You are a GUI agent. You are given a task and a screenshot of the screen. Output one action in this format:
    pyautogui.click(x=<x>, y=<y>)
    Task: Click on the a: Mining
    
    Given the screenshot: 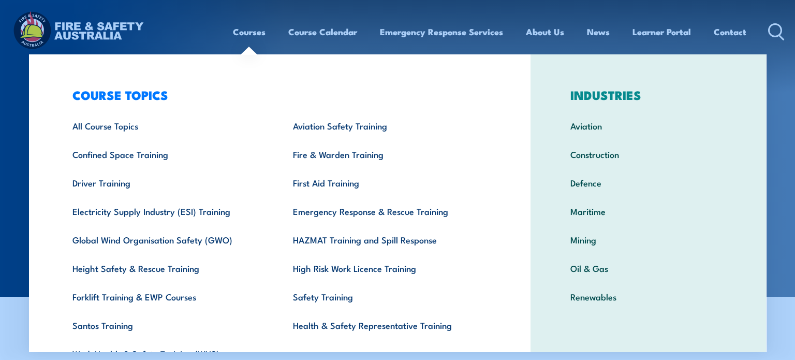 What is the action you would take?
    pyautogui.click(x=648, y=239)
    